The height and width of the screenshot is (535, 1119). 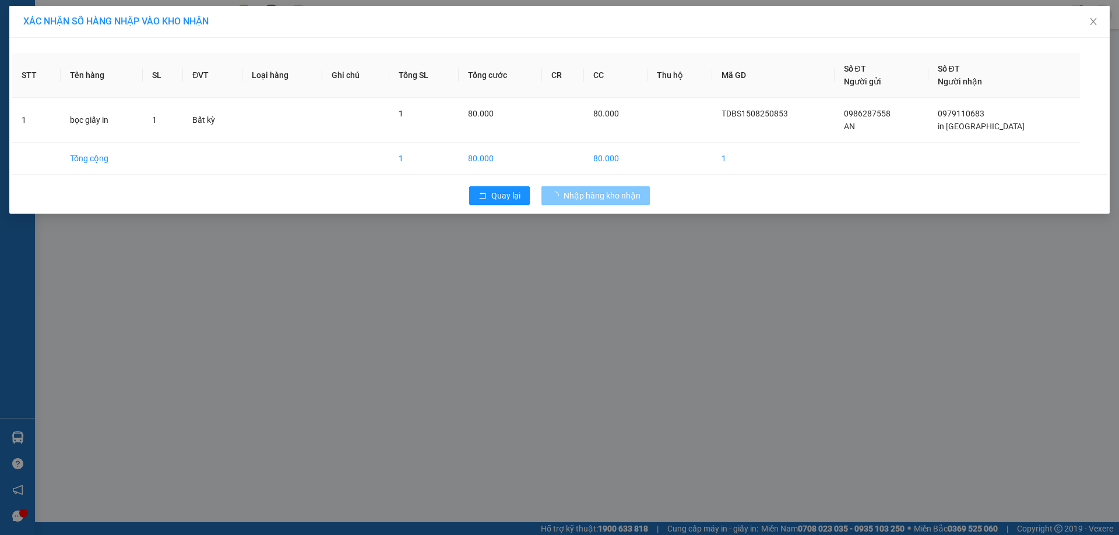 What do you see at coordinates (213, 75) in the screenshot?
I see `th: ĐVT` at bounding box center [213, 75].